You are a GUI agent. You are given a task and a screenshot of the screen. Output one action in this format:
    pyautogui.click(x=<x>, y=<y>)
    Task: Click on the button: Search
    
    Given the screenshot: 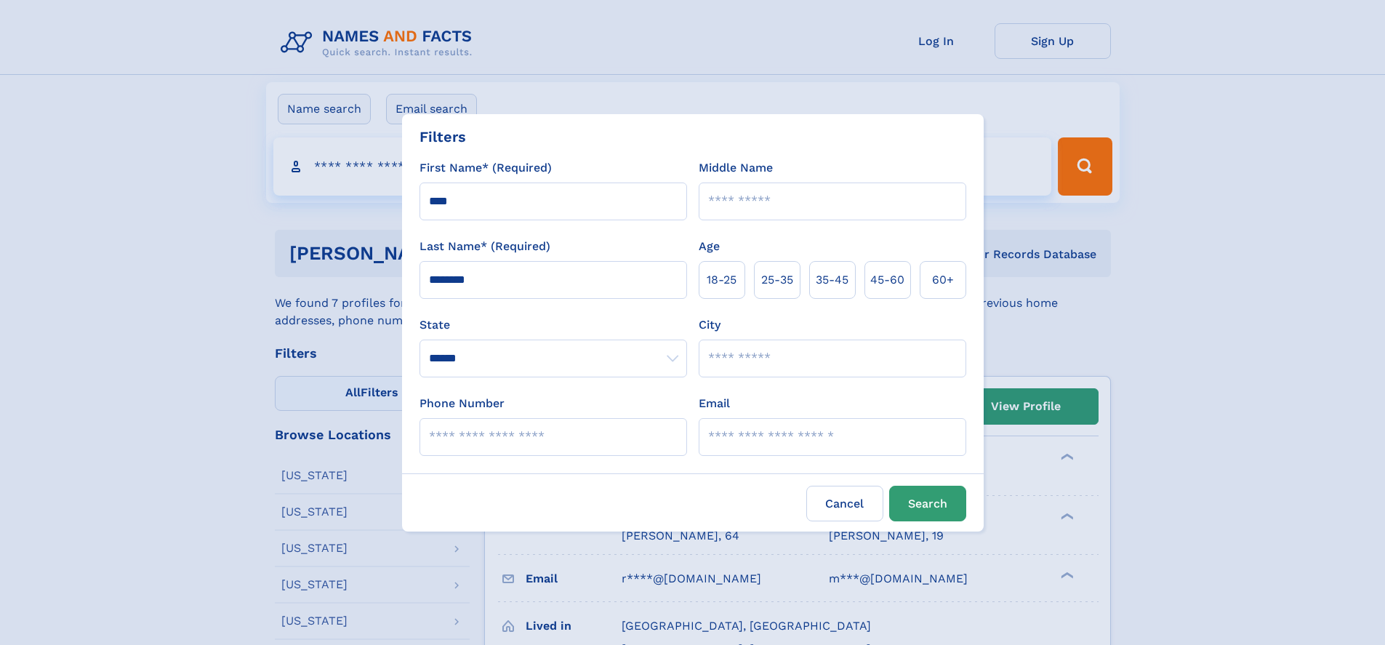 What is the action you would take?
    pyautogui.click(x=927, y=503)
    